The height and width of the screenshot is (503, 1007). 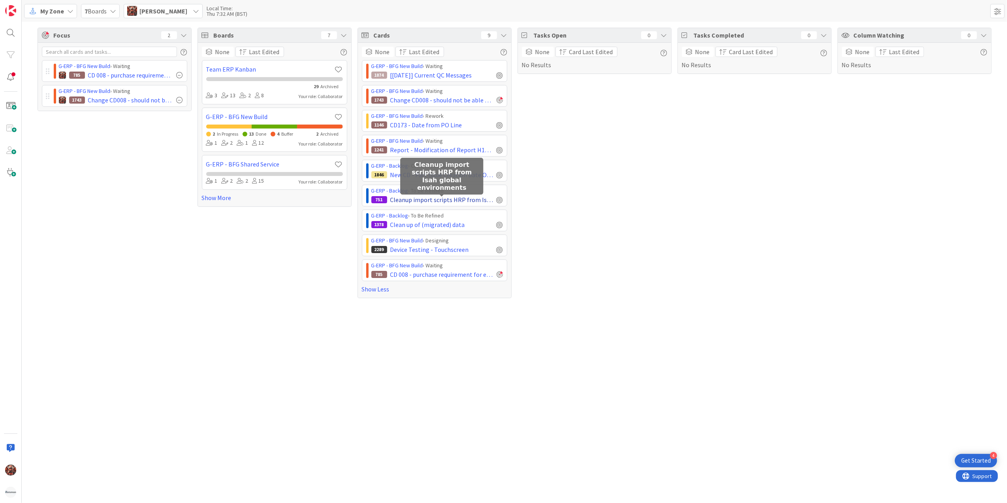 What do you see at coordinates (442, 176) in the screenshot?
I see `h5: Cleanup import scripts HRP from Isah global environments` at bounding box center [442, 176].